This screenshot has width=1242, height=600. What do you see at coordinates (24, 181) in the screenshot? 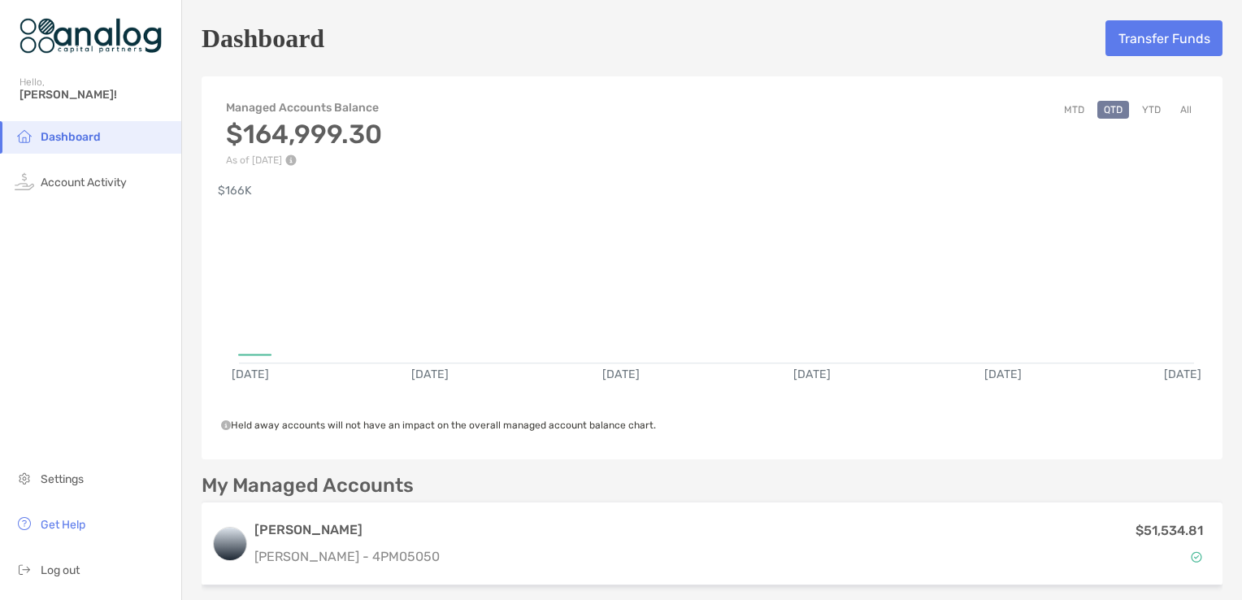
I see `img: activity icon` at bounding box center [24, 181].